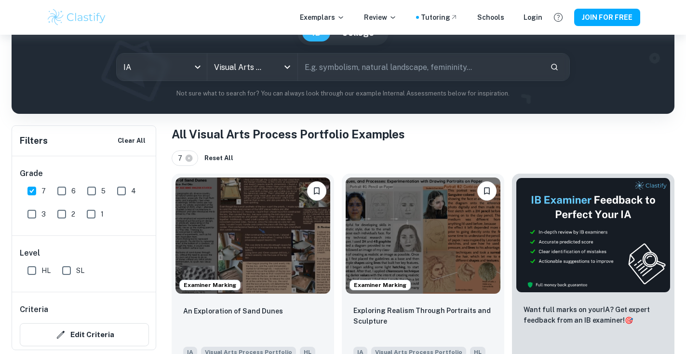 The width and height of the screenshot is (686, 354). I want to click on button: Reset All, so click(219, 158).